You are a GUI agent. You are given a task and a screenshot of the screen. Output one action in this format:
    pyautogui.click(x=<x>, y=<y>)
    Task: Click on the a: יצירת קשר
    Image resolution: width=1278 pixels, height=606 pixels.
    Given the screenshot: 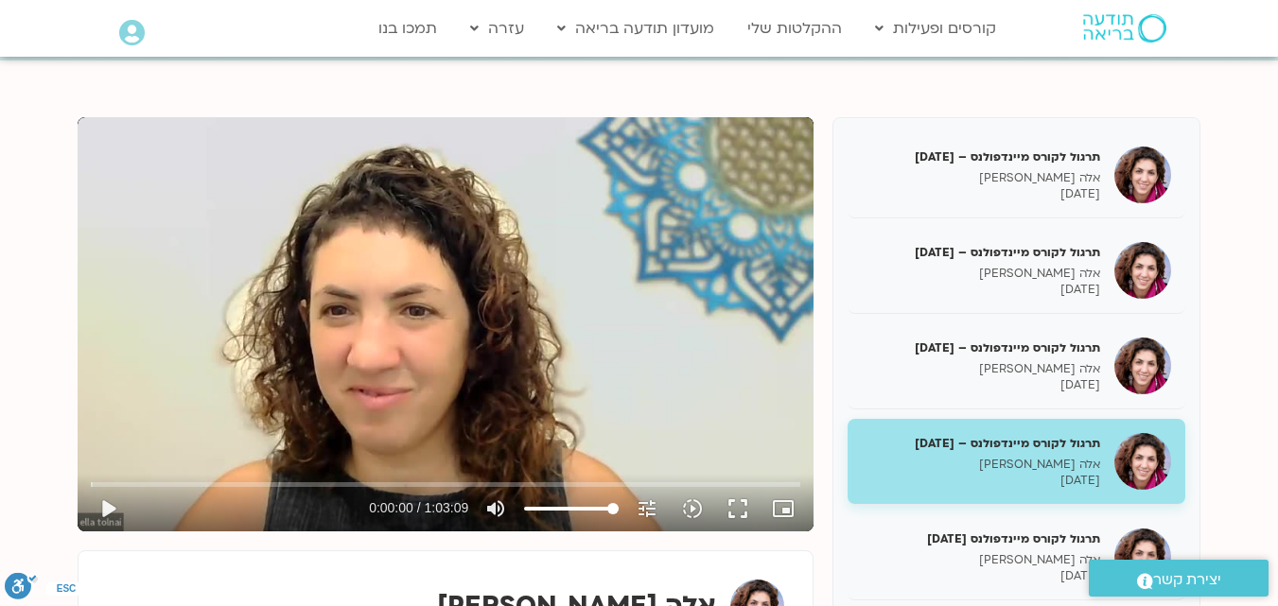 What is the action you would take?
    pyautogui.click(x=1178, y=578)
    